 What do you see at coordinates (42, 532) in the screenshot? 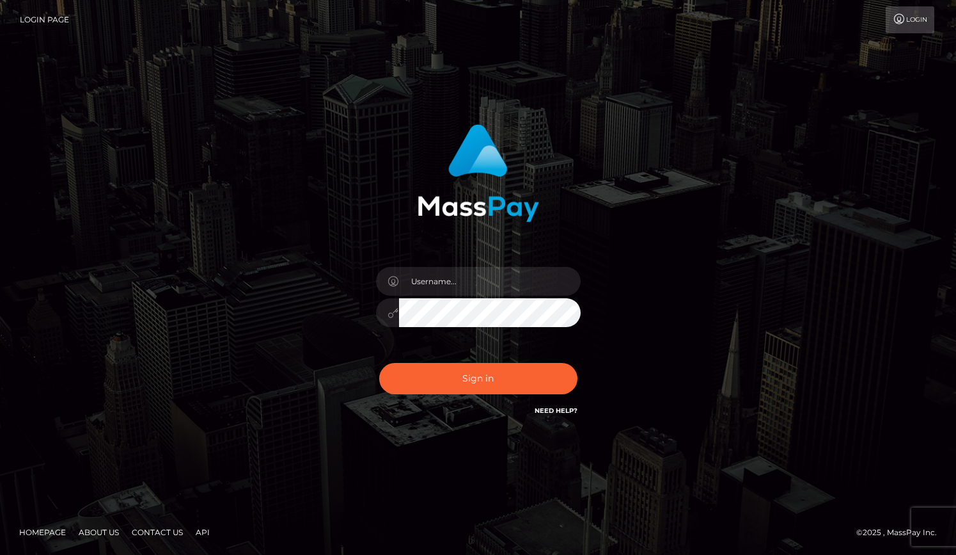
I see `a: Homepage` at bounding box center [42, 532].